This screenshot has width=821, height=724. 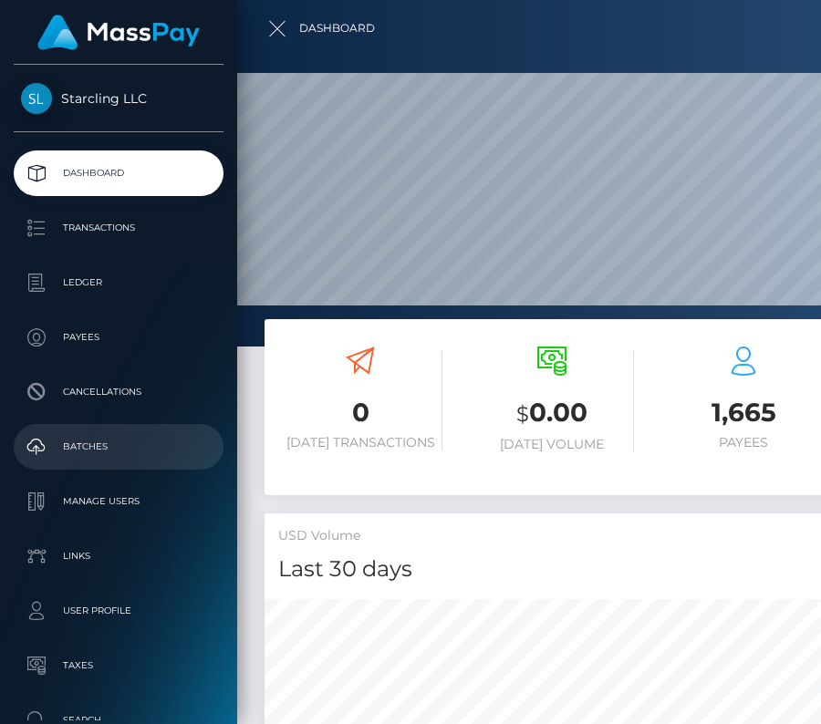 What do you see at coordinates (119, 32) in the screenshot?
I see `img: MassPay Logo` at bounding box center [119, 32].